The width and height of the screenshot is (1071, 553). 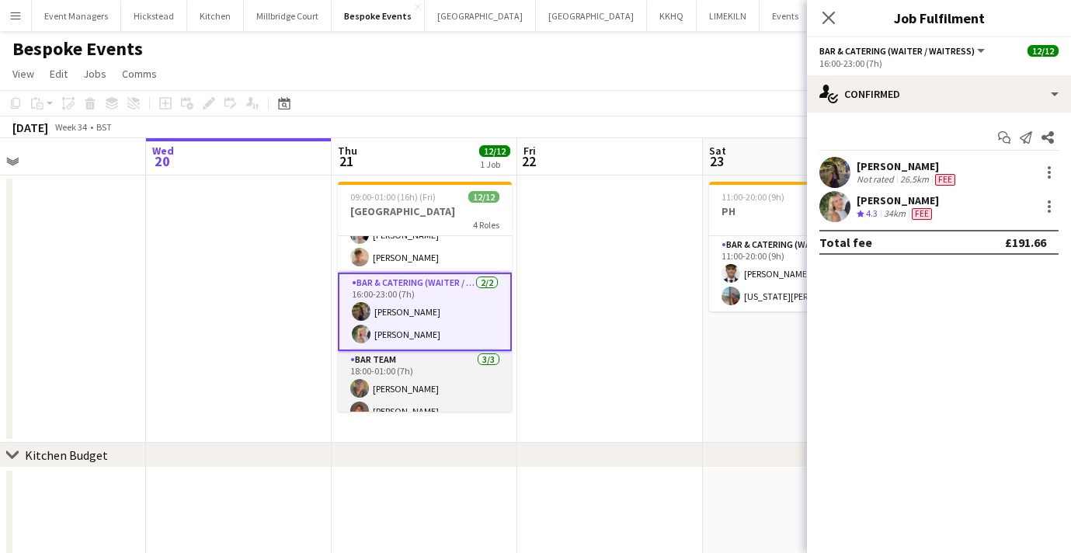 I want to click on button: Kitchen, so click(x=215, y=16).